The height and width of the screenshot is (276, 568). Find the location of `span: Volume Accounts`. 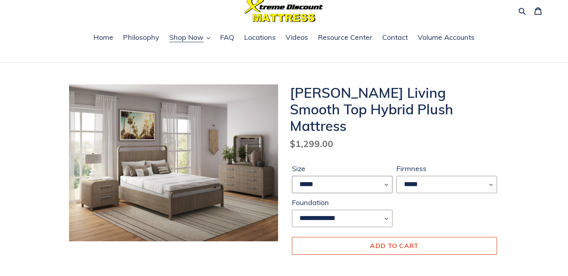

span: Volume Accounts is located at coordinates (446, 37).